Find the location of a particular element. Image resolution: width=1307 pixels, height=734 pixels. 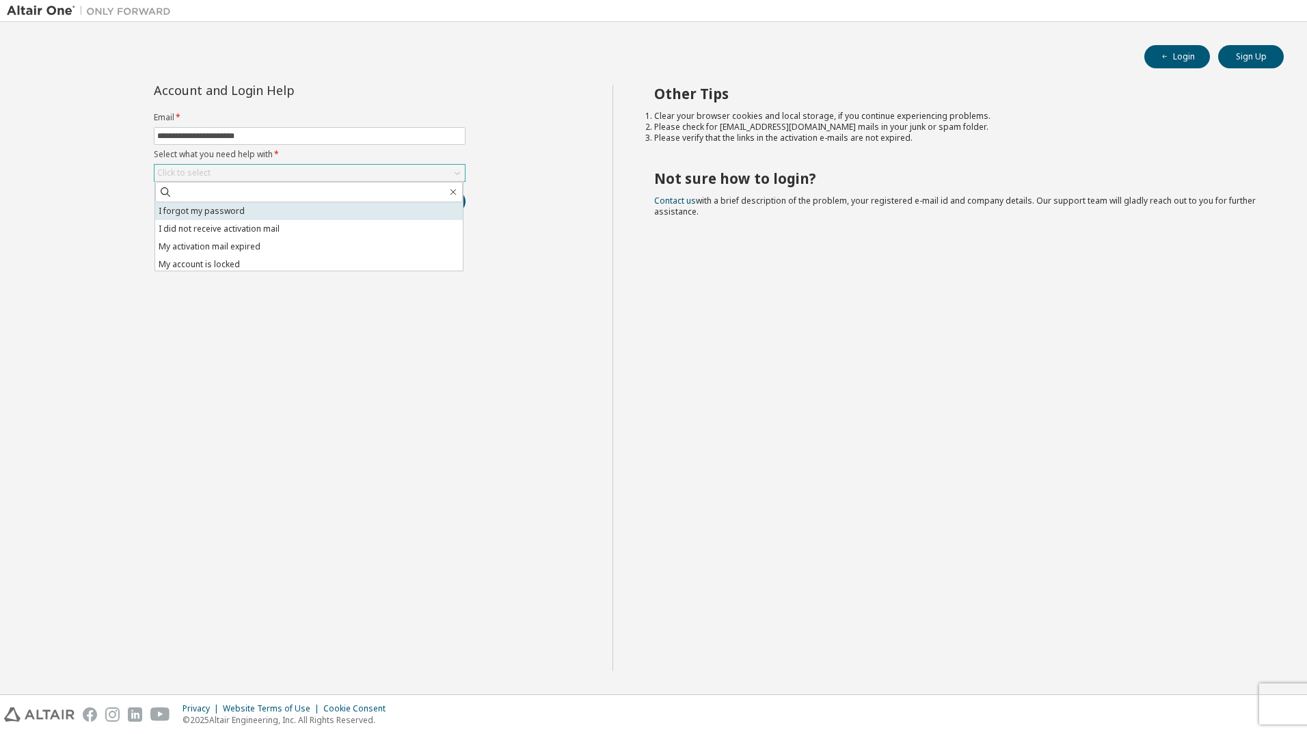

div: Account and Login Help is located at coordinates (278, 90).